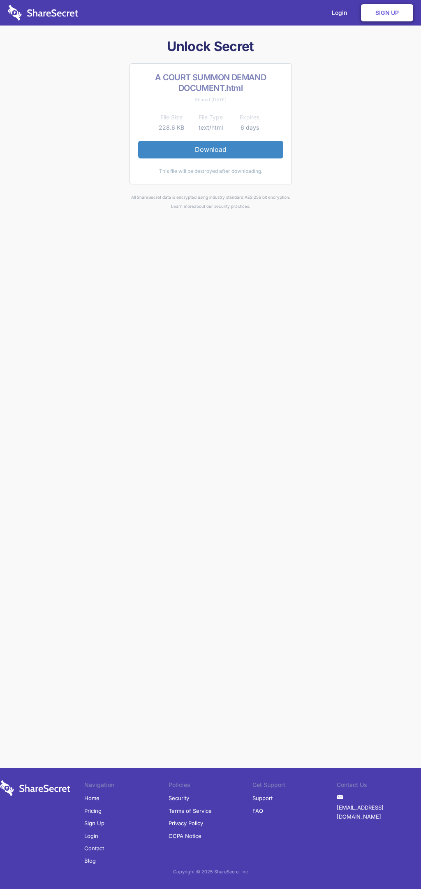 The image size is (421, 889). Describe the element at coordinates (43, 13) in the screenshot. I see `img: logo-wordmark-white-trans-d4663122ce5f474addd5e946df7df03e33cb6a1c49d2221995e7729f52c070b2.svg` at that location.